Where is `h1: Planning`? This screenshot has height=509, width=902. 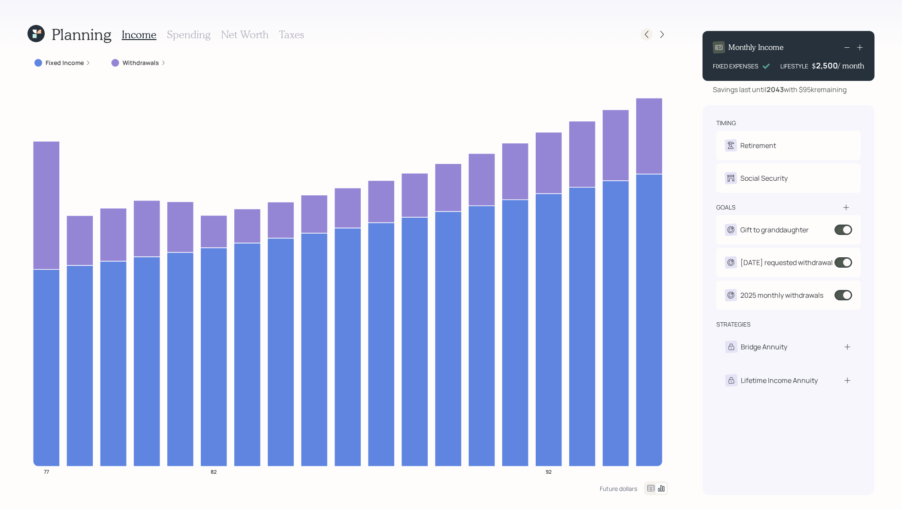 h1: Planning is located at coordinates (81, 34).